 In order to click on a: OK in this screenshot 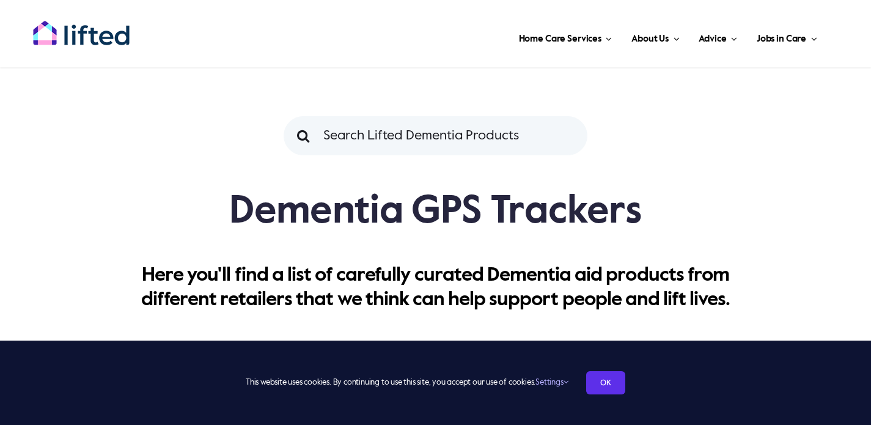, I will do `click(606, 383)`.